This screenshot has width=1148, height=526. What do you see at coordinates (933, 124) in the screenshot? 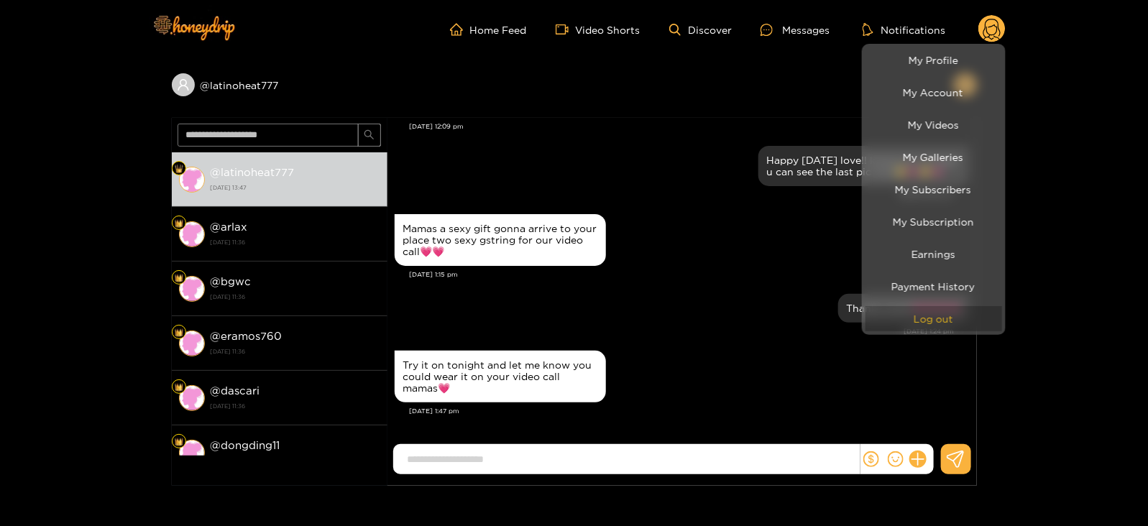
I see `a: My Videos` at bounding box center [933, 124].